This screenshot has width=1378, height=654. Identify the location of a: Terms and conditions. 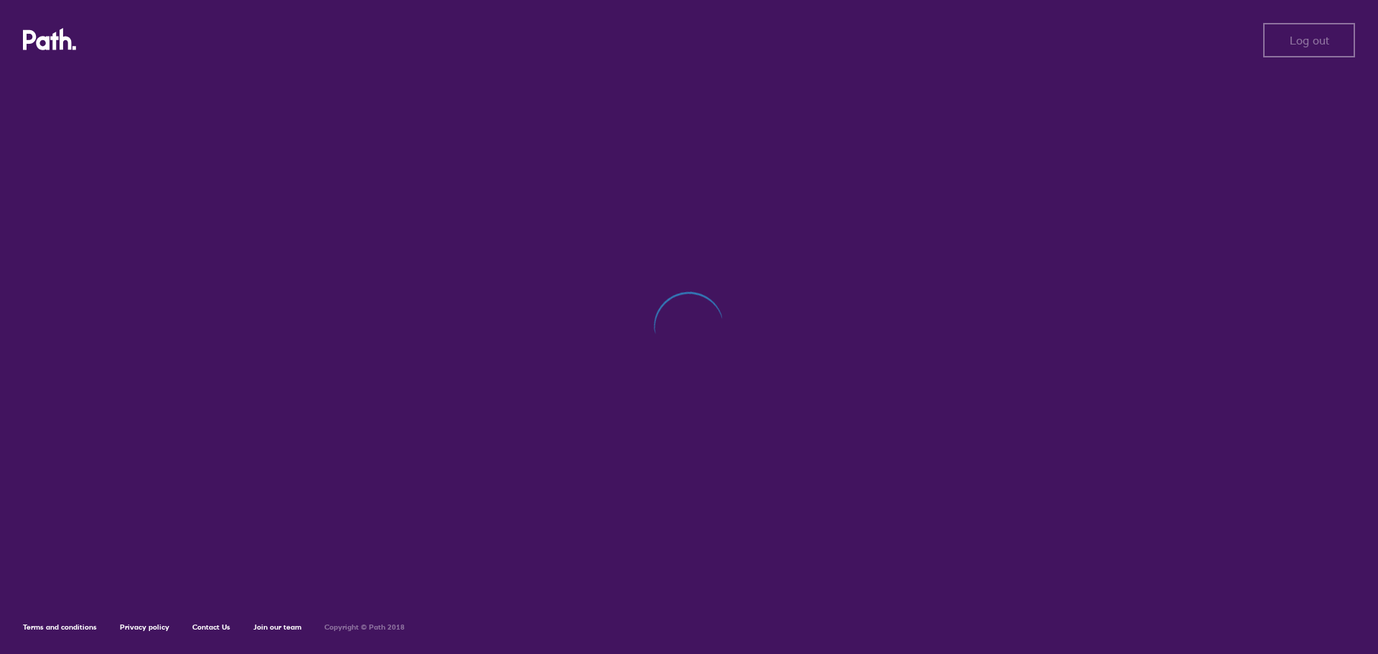
(60, 627).